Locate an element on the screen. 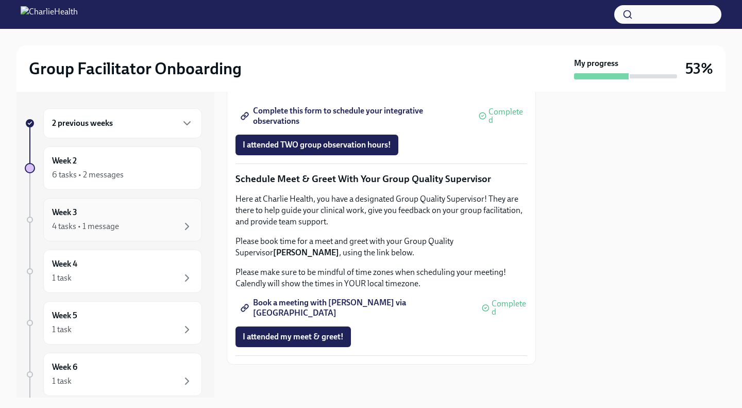 This screenshot has height=408, width=742. h3: 53% is located at coordinates (699, 69).